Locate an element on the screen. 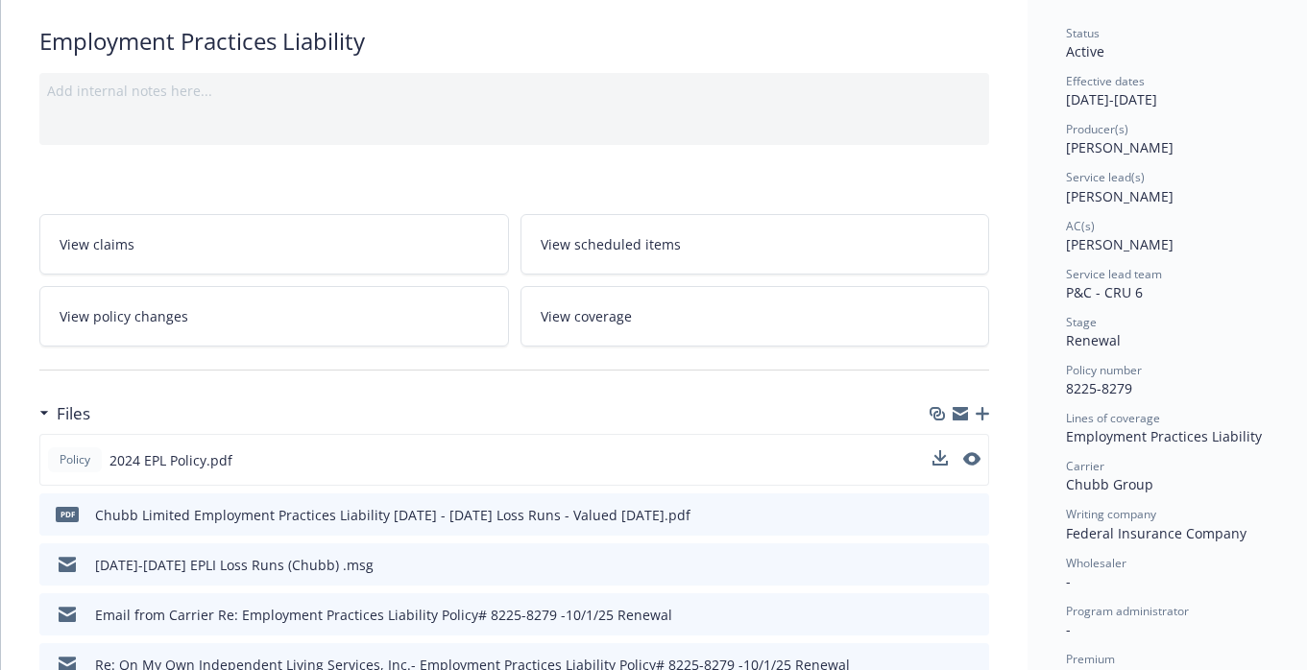  span: Wholesaler is located at coordinates (1095, 563).